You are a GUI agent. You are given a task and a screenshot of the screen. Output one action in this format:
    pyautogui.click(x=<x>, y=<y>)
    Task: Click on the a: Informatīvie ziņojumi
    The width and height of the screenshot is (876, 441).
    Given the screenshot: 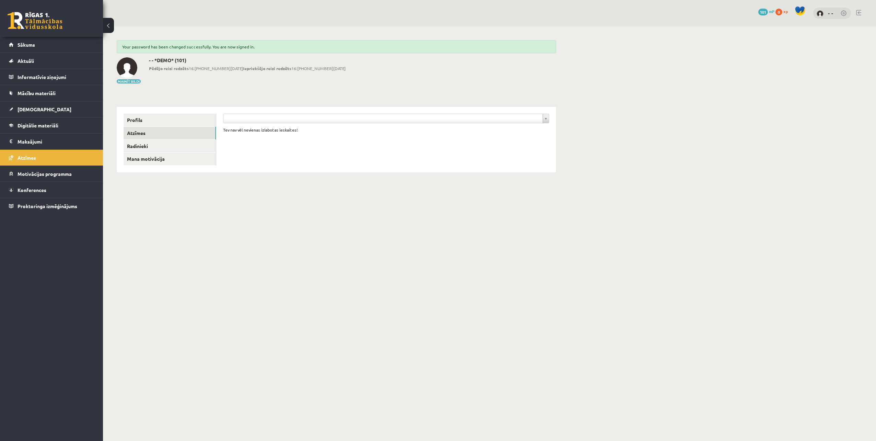 What is the action you would take?
    pyautogui.click(x=51, y=77)
    